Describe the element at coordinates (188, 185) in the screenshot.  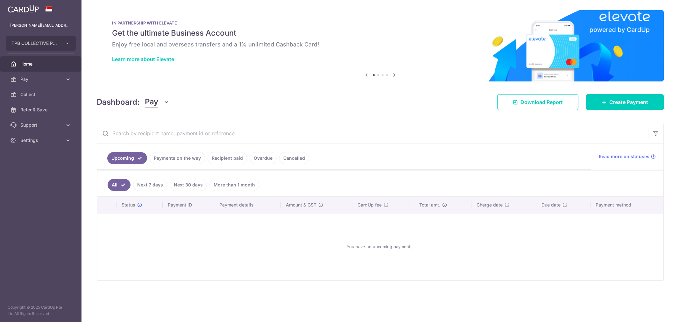
I see `a: Next 30 days` at that location.